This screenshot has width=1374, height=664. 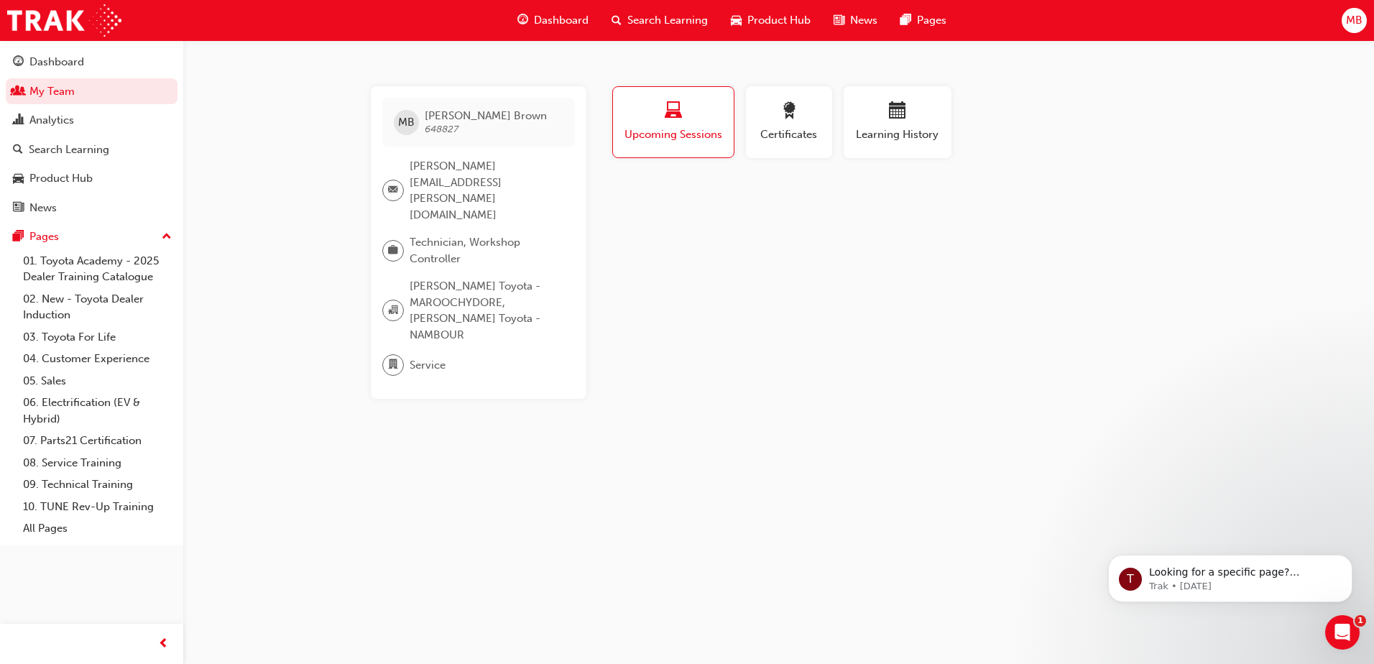 What do you see at coordinates (923, 20) in the screenshot?
I see `a: pages-iconPages` at bounding box center [923, 20].